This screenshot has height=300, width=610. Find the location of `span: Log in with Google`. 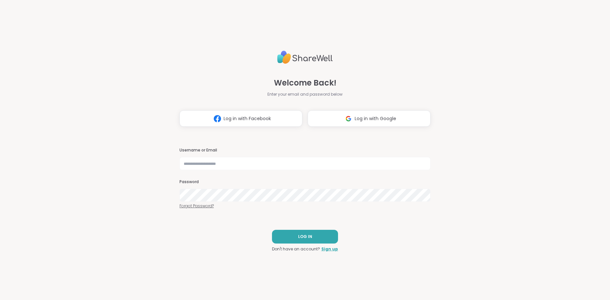

span: Log in with Google is located at coordinates (375, 119).